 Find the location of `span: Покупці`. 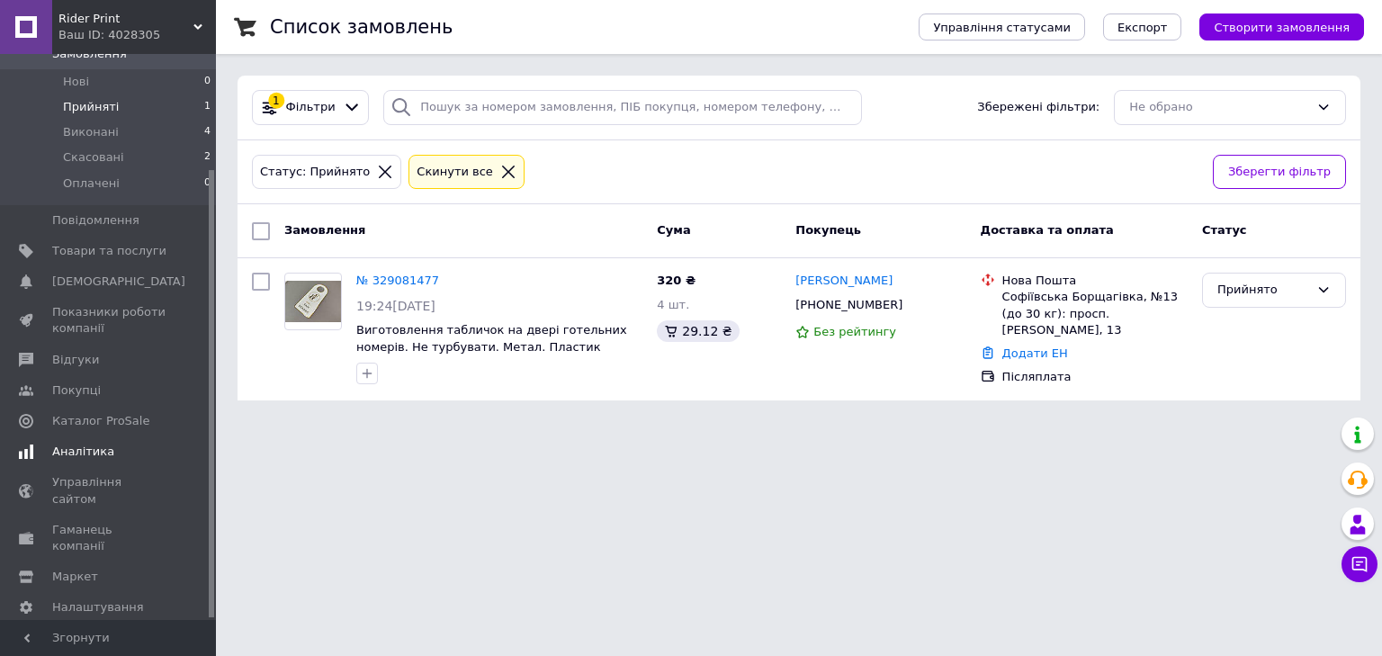

span: Покупці is located at coordinates (76, 390).